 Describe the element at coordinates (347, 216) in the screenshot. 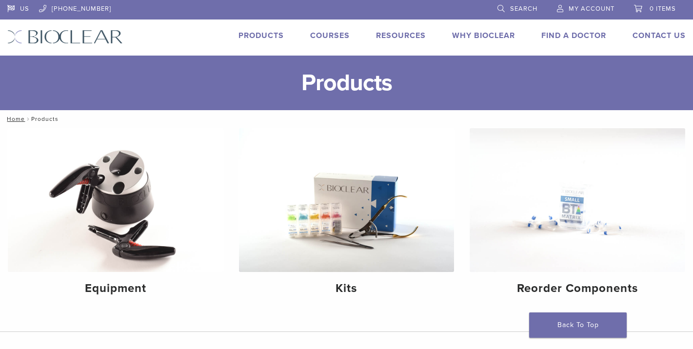

I see `a: Kits` at that location.